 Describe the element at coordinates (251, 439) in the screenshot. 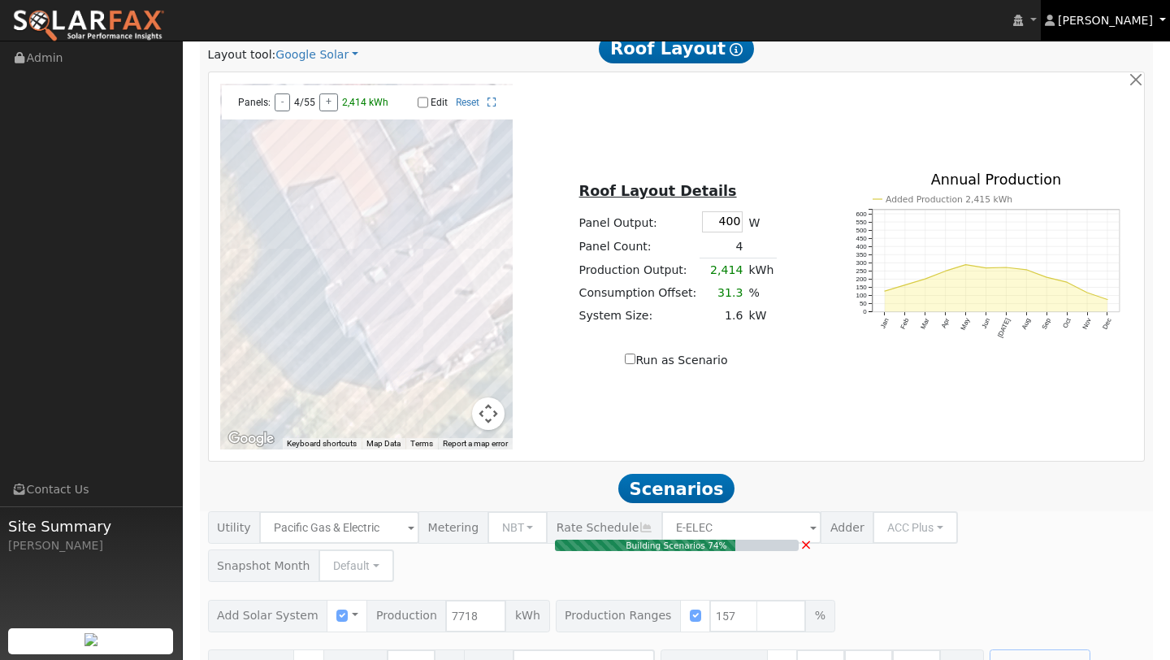

I see `img: Google` at that location.